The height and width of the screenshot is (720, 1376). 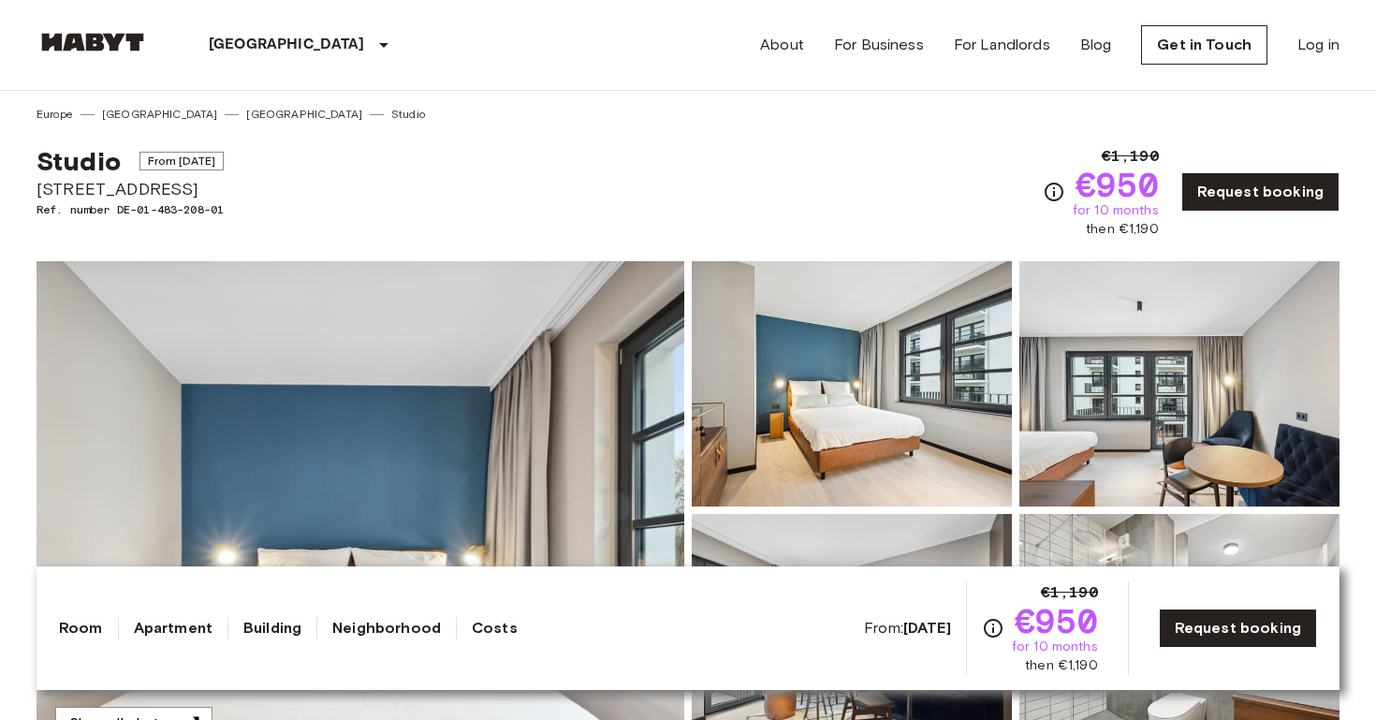 I want to click on span: Studio, so click(x=79, y=161).